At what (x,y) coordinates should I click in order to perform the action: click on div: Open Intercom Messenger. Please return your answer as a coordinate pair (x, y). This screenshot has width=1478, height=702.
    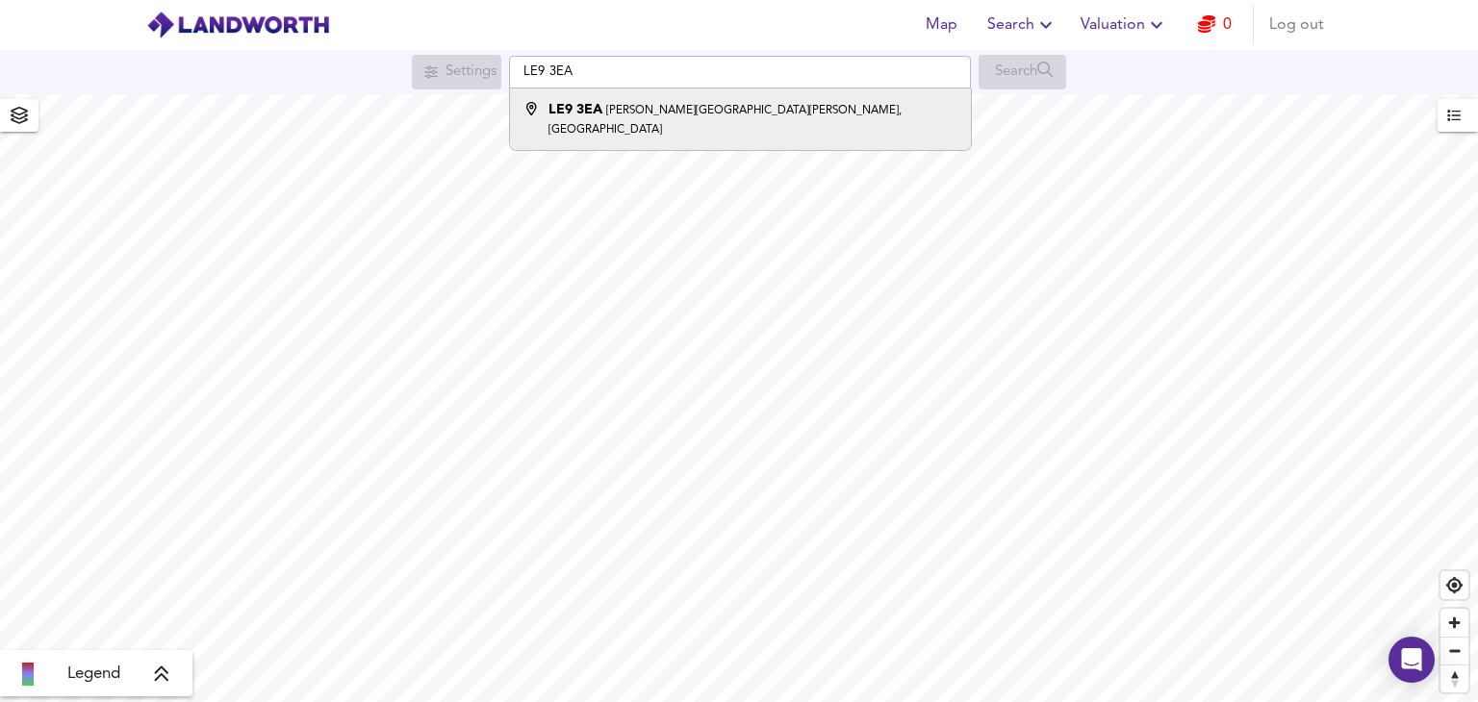
    Looking at the image, I should click on (1412, 660).